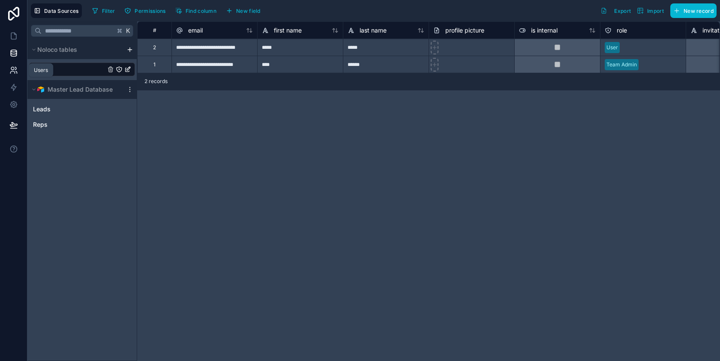 This screenshot has width=720, height=361. I want to click on button: Permissions, so click(145, 11).